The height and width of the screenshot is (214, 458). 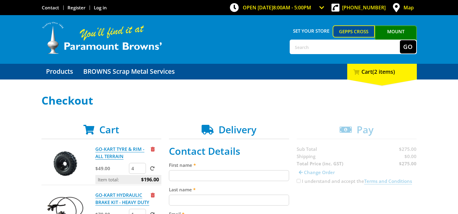 What do you see at coordinates (229, 151) in the screenshot?
I see `h2: Contact Details` at bounding box center [229, 151].